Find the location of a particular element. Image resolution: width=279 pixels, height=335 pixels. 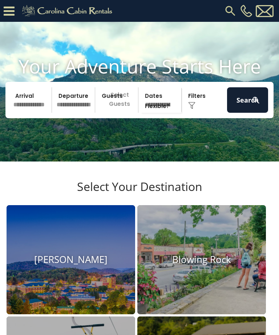

img: search-regular.svg is located at coordinates (231, 11).